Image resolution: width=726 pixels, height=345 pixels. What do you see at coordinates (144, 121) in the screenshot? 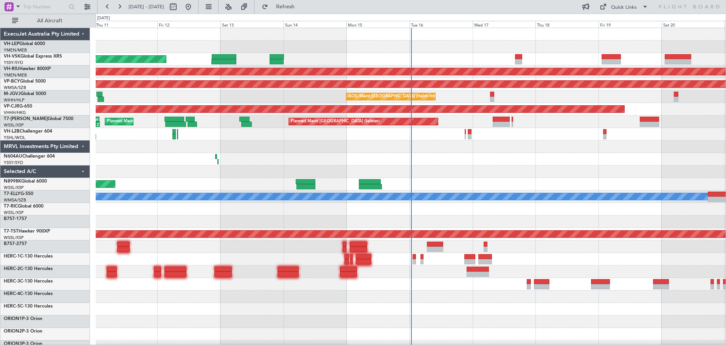
I see `div: Planned Maint Dubai (Al Maktoum Intl)` at bounding box center [144, 121].